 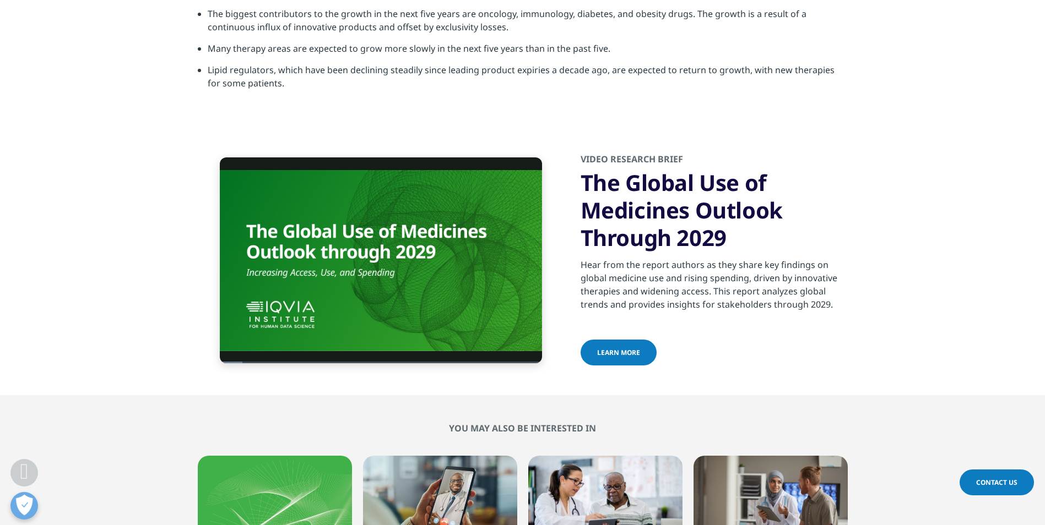 What do you see at coordinates (618, 352) in the screenshot?
I see `span: learn more` at bounding box center [618, 352].